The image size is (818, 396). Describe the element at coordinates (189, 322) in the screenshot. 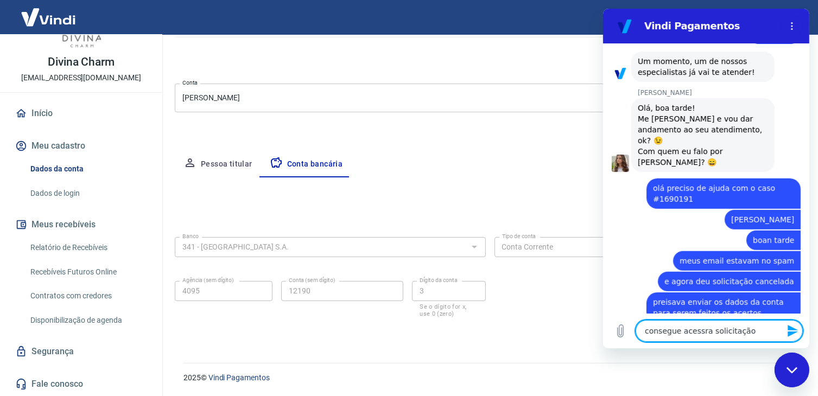

I see `button: Enviar mensagem` at that location.